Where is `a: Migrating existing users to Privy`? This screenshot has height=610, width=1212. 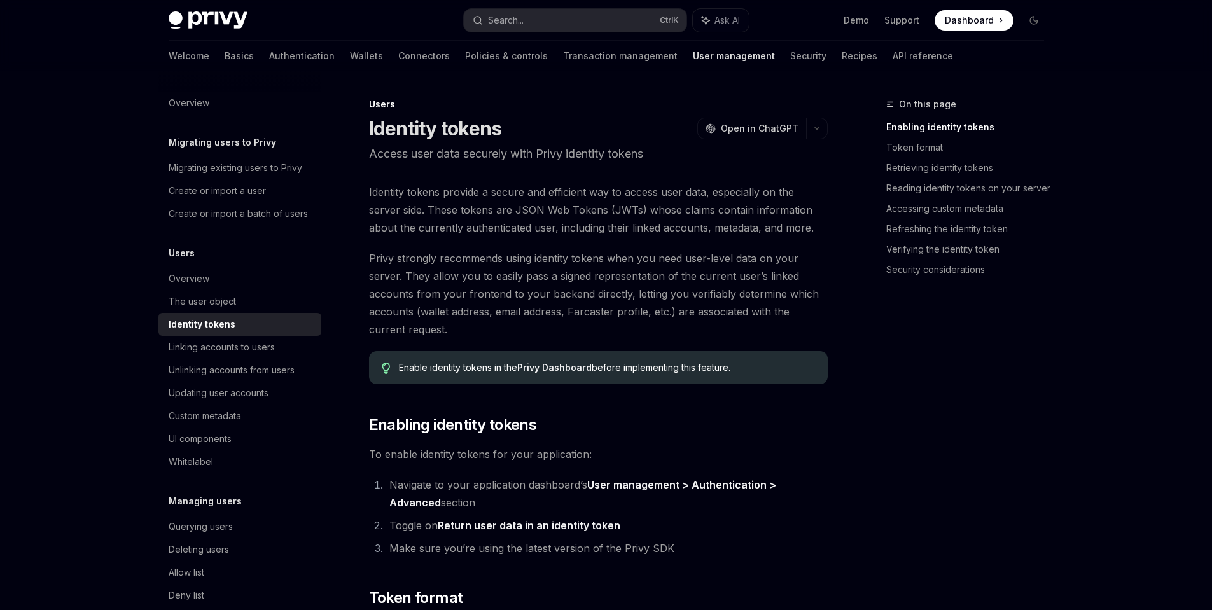 a: Migrating existing users to Privy is located at coordinates (240, 168).